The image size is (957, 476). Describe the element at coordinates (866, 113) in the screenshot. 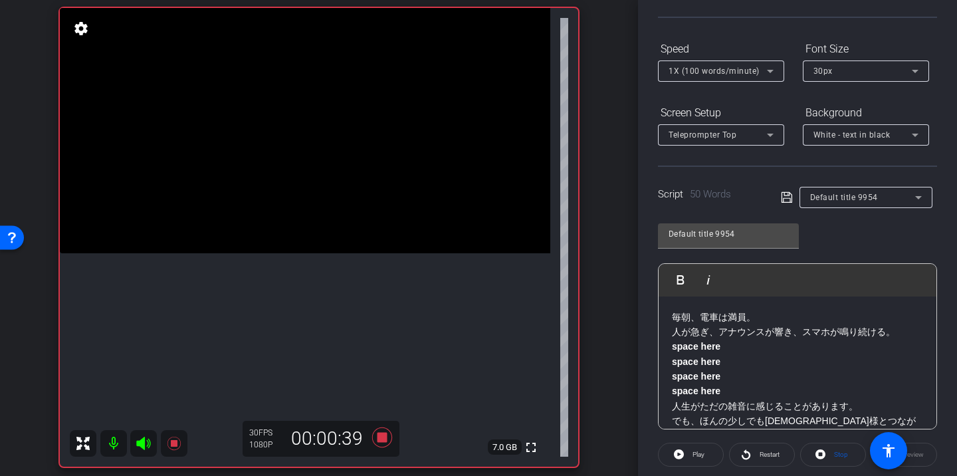

I see `div: Background` at that location.